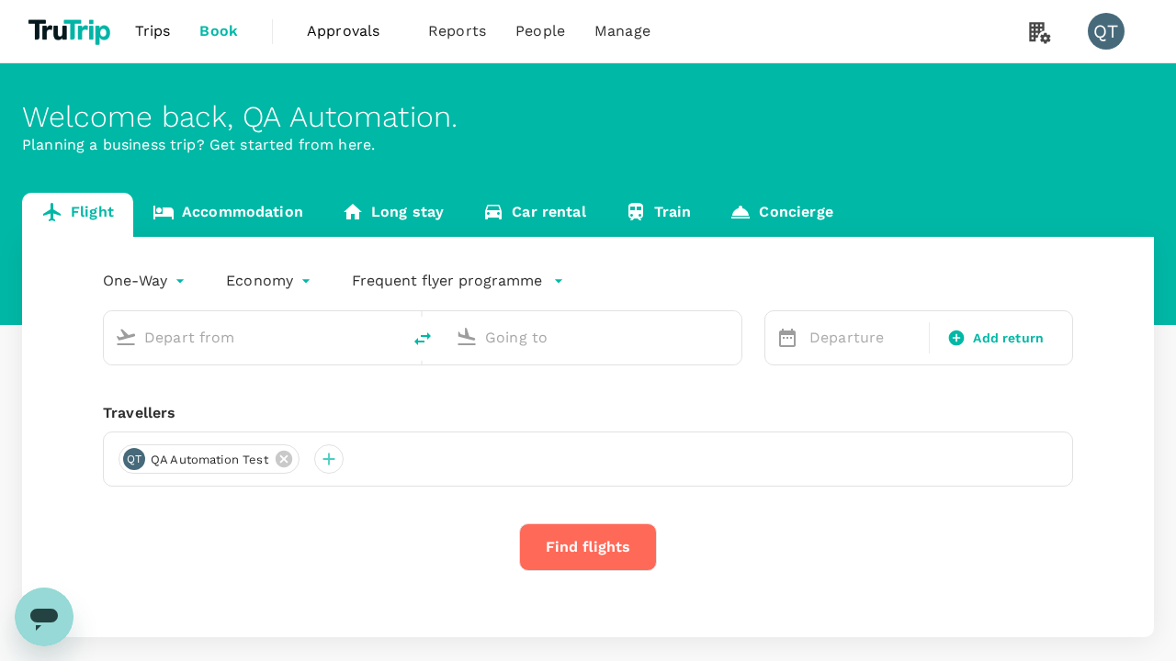 This screenshot has width=1176, height=661. I want to click on span: Trips, so click(152, 31).